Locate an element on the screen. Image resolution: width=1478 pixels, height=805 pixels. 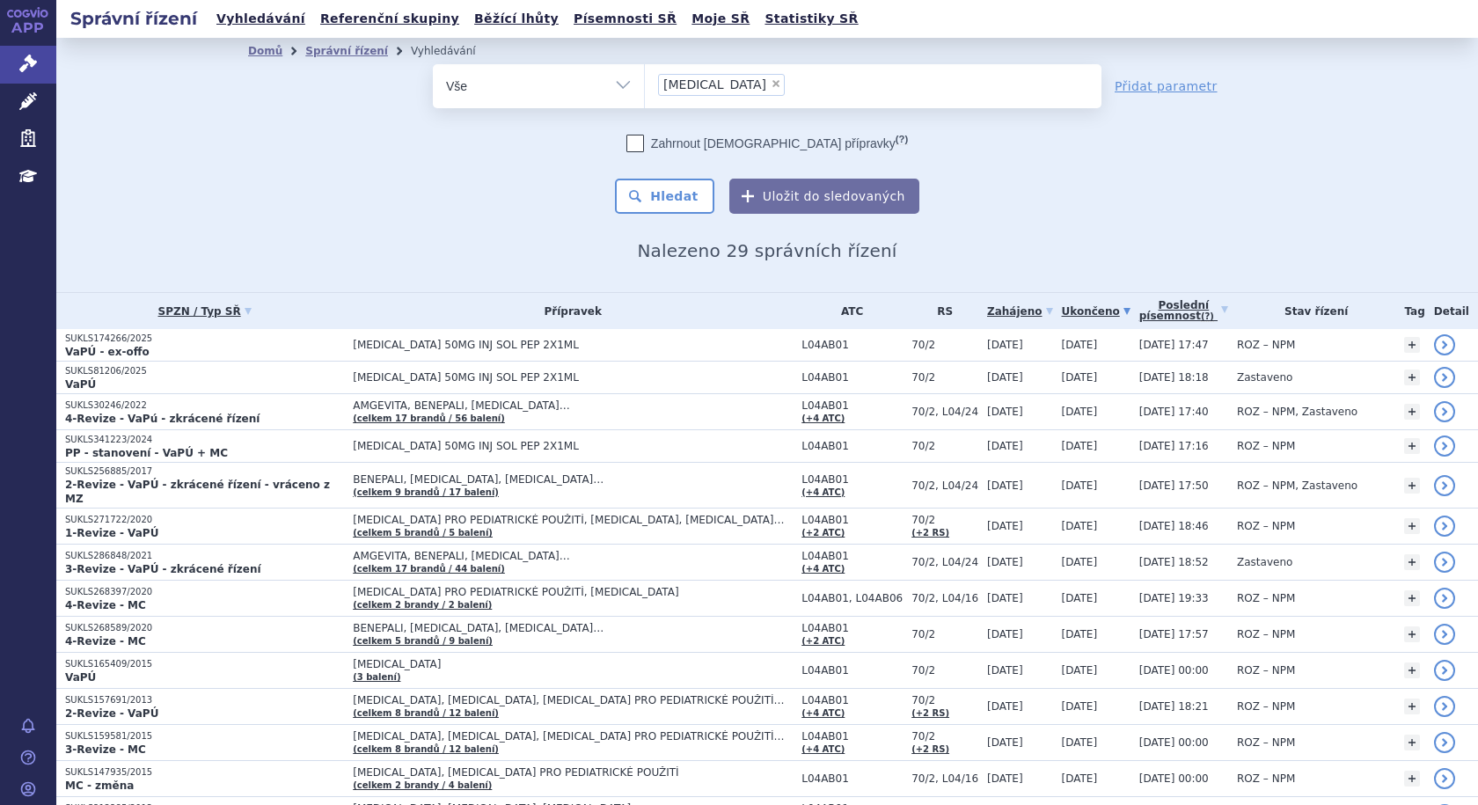
span: 70/2, L04/16 is located at coordinates (945, 598).